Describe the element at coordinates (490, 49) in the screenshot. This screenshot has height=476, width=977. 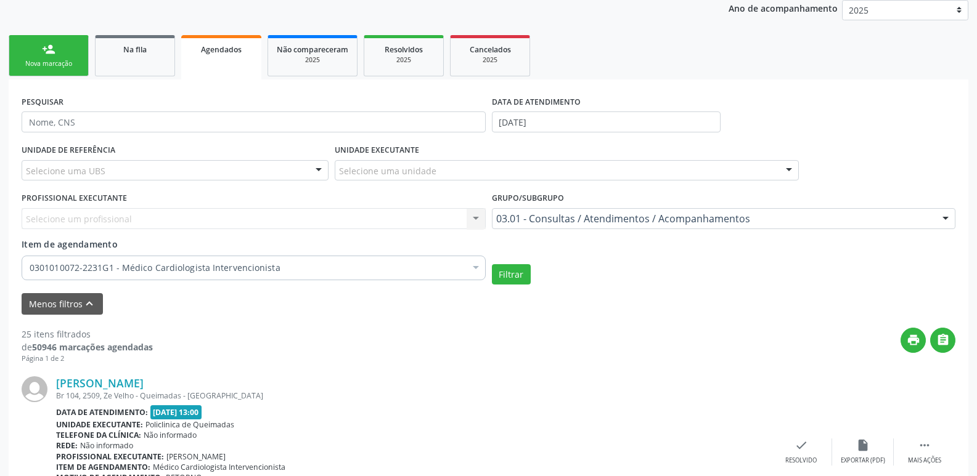
I see `span: Cancelados` at that location.